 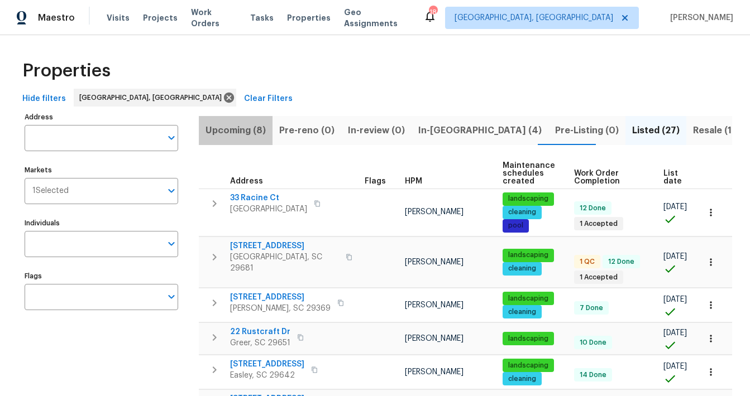 I want to click on span: 10 Done, so click(x=593, y=343).